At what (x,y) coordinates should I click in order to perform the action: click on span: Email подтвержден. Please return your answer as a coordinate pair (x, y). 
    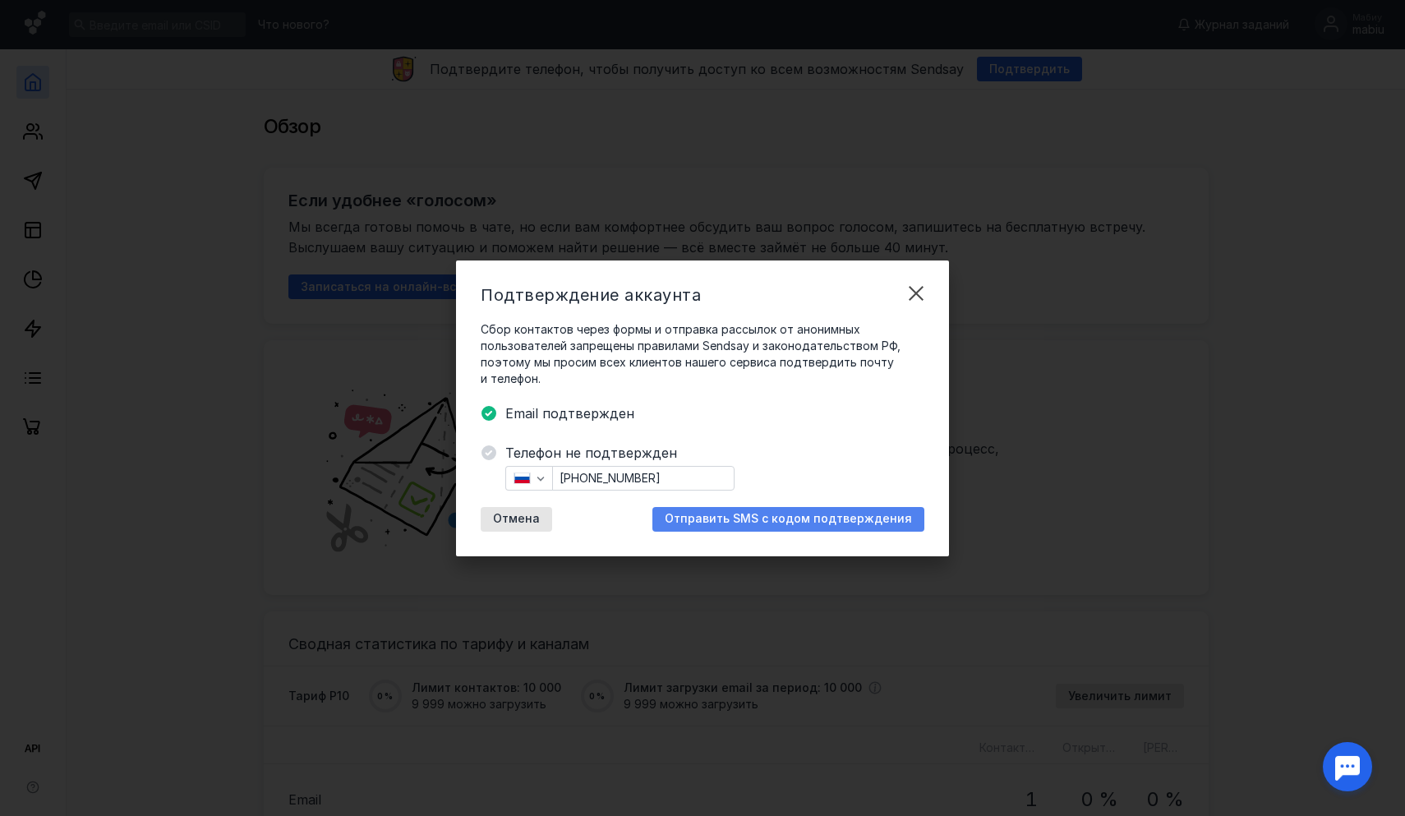
    Looking at the image, I should click on (715, 413).